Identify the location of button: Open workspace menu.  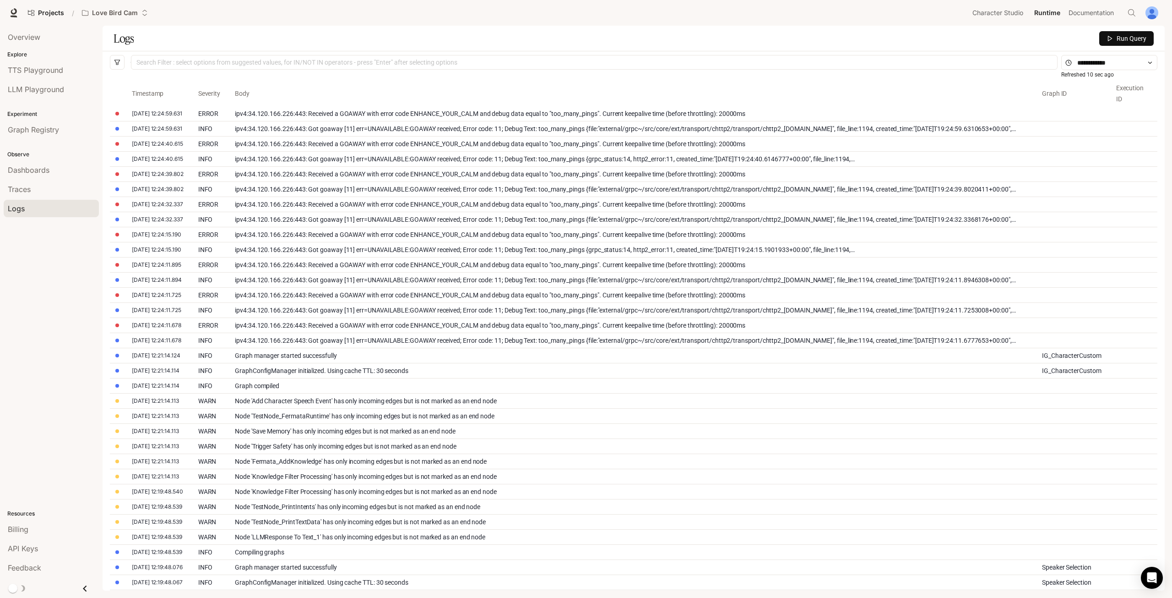
(115, 13).